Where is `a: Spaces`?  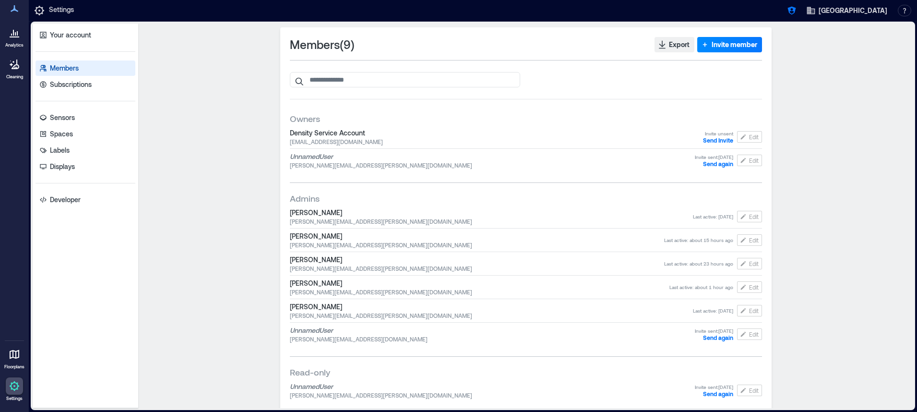 a: Spaces is located at coordinates (85, 134).